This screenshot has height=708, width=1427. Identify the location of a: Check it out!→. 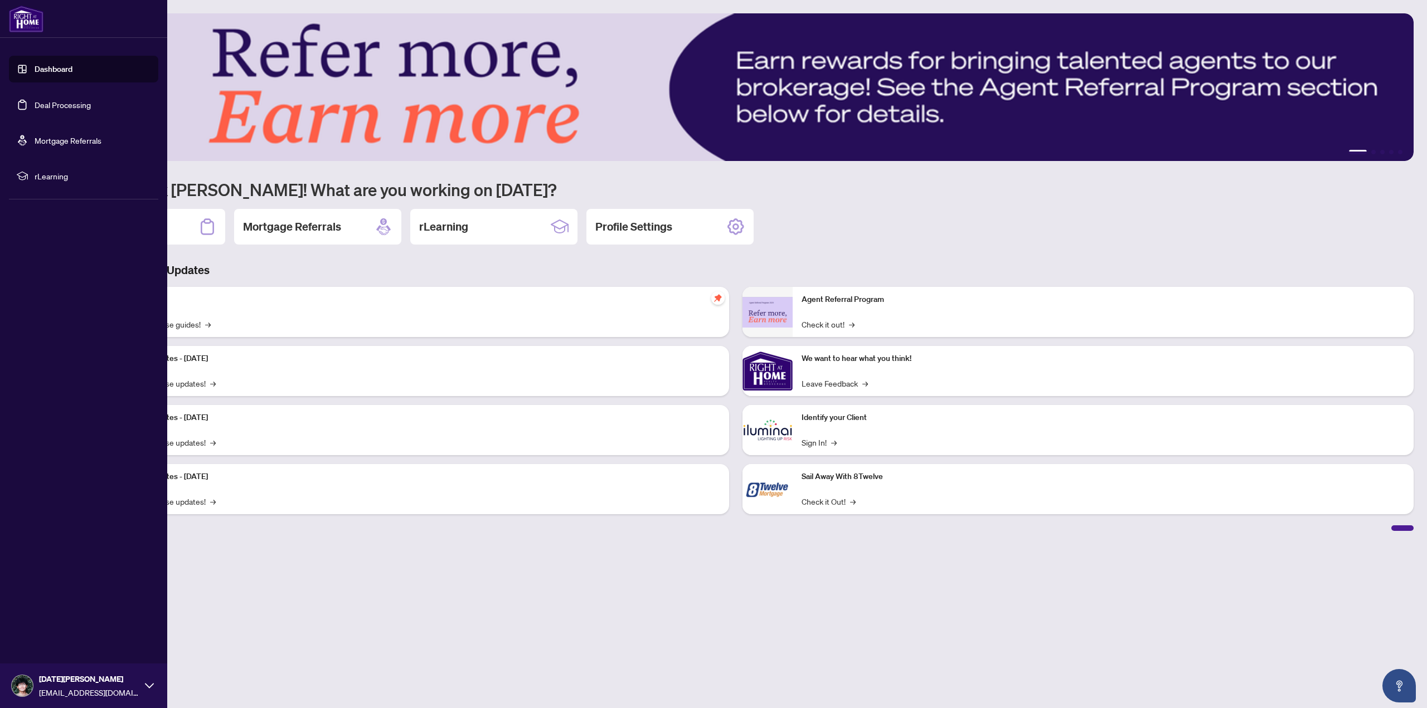
(828, 324).